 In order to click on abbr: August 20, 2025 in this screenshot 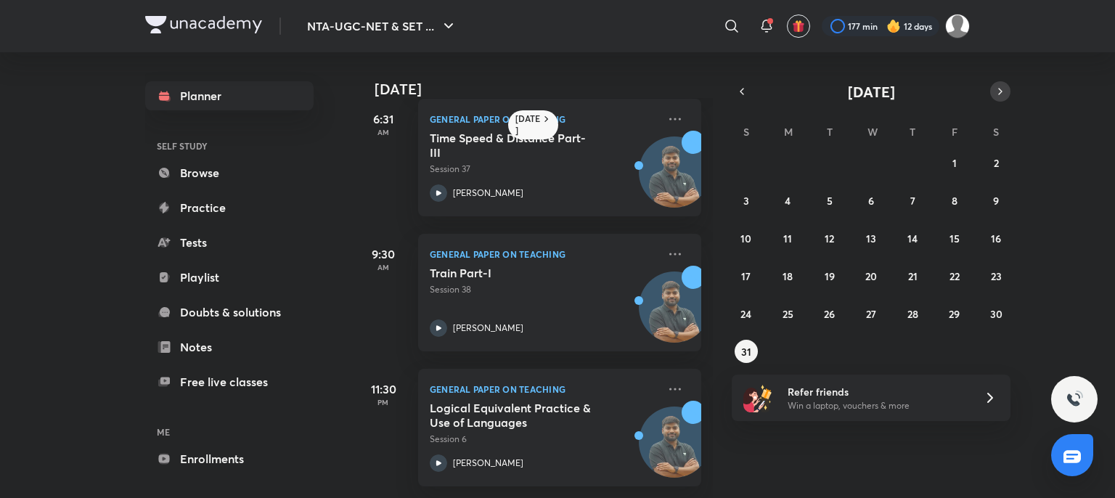, I will do `click(871, 276)`.